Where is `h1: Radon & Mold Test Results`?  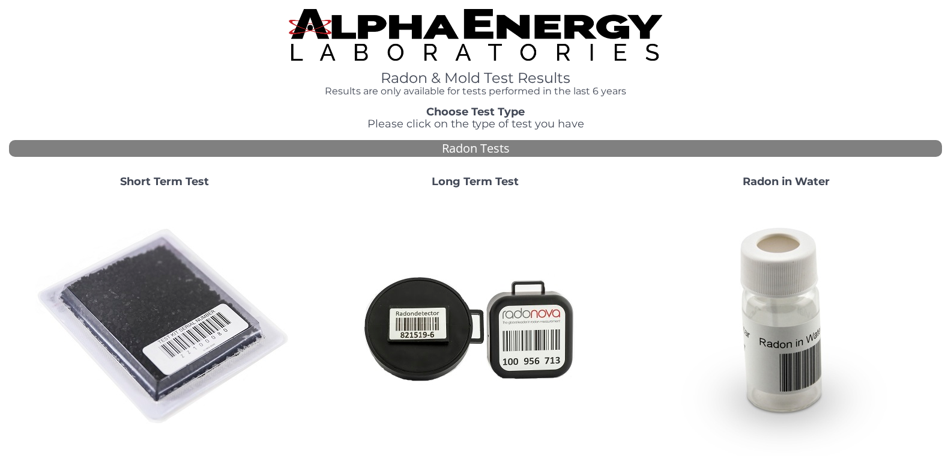 h1: Radon & Mold Test Results is located at coordinates (476, 78).